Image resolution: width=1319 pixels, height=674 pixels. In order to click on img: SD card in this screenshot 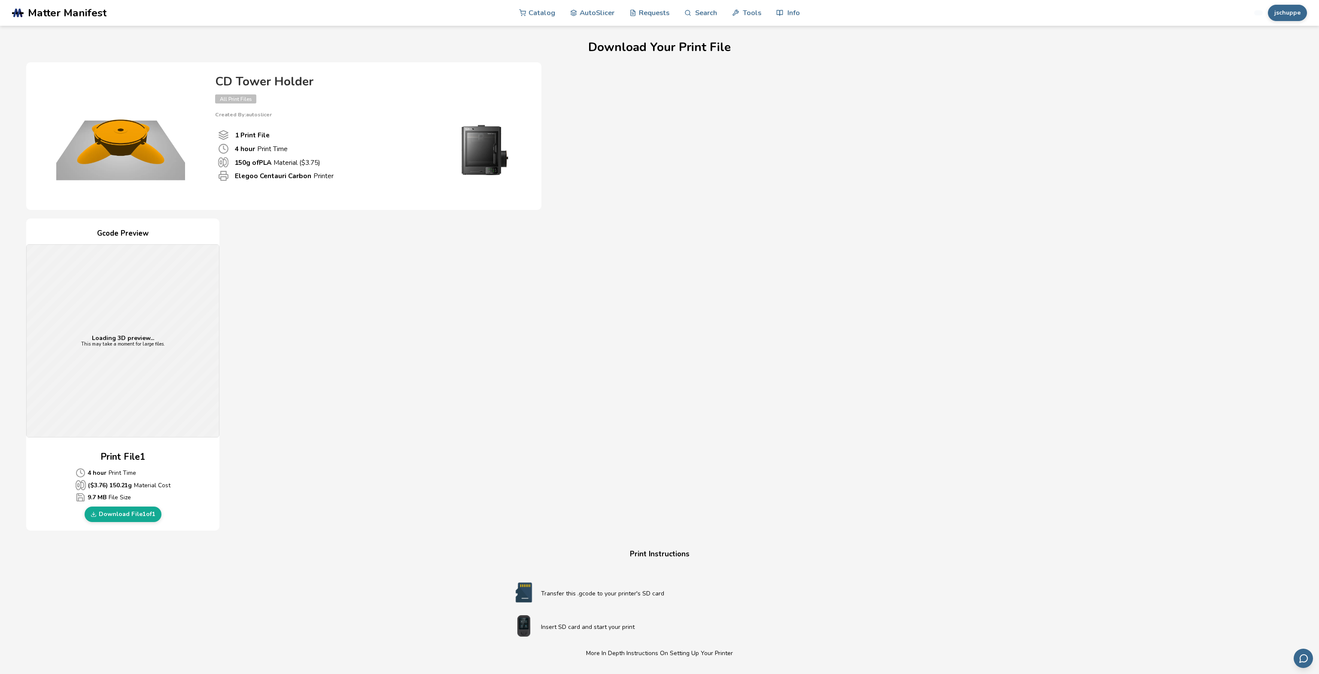, I will do `click(524, 593)`.